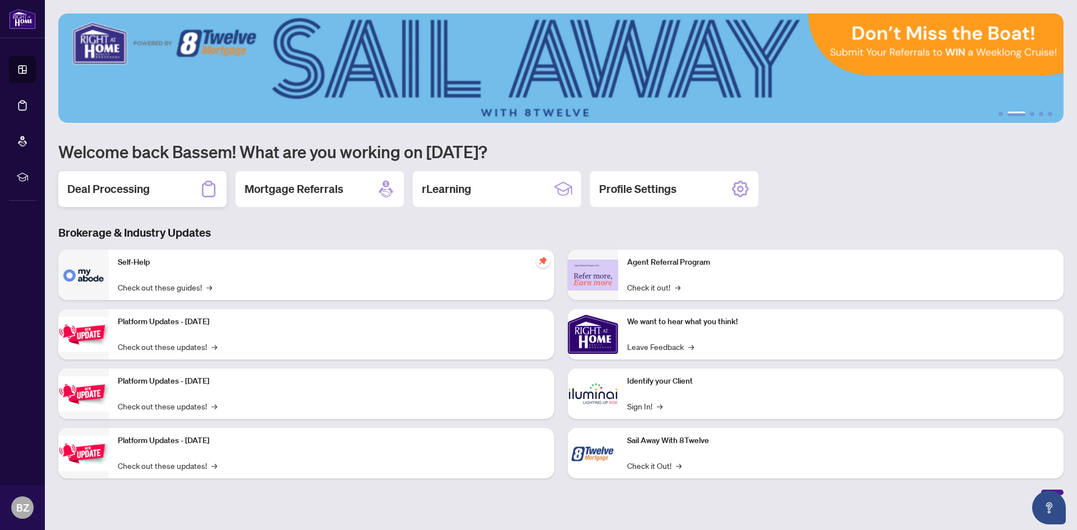  I want to click on img: We want to hear what you think!, so click(593, 334).